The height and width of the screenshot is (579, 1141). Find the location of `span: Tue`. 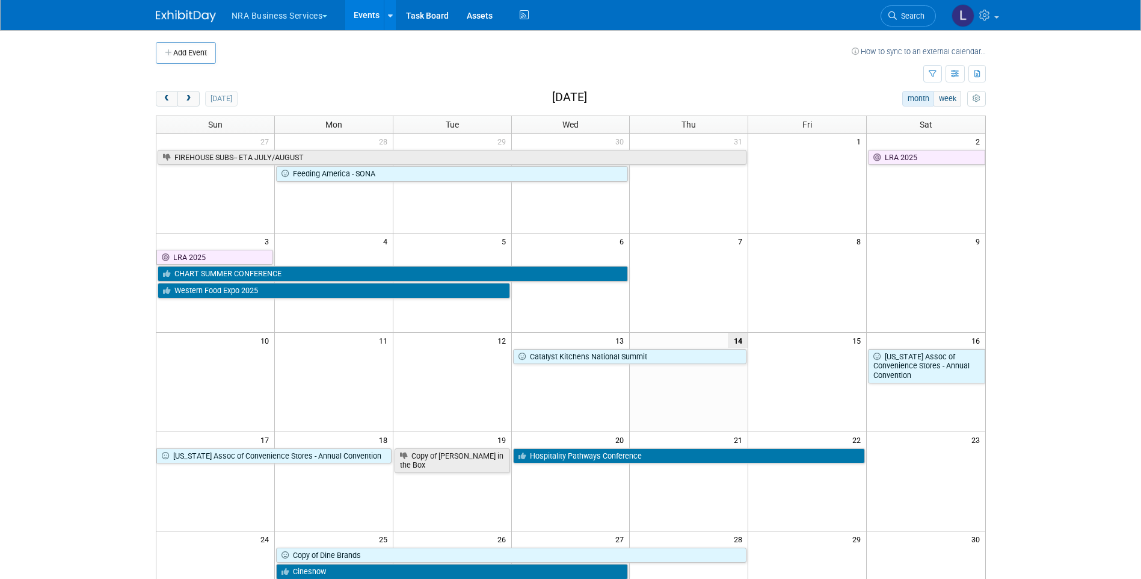

span: Tue is located at coordinates (452, 124).